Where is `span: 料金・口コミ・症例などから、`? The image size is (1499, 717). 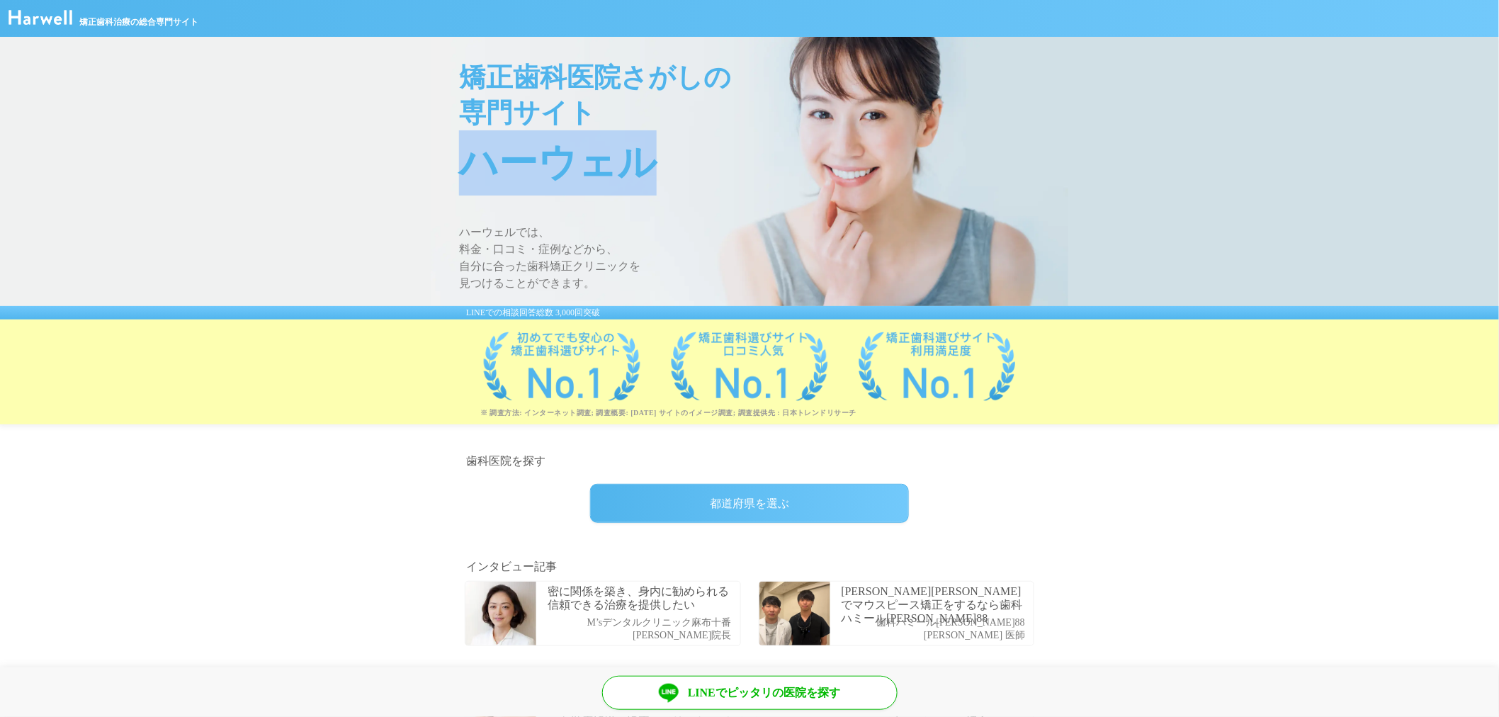 span: 料金・口コミ・症例などから、 is located at coordinates (764, 249).